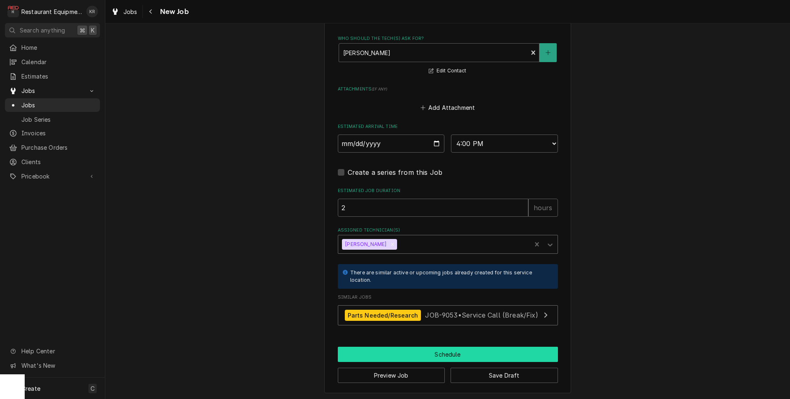  Describe the element at coordinates (52, 76) in the screenshot. I see `a: Estimates` at that location.